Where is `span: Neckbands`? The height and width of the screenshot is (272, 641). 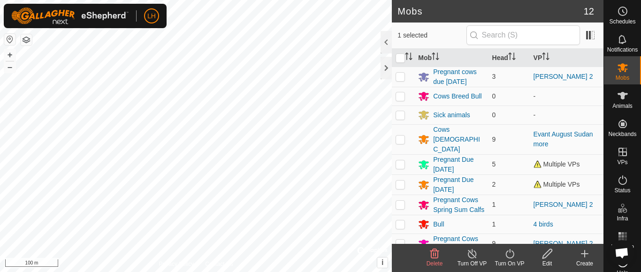 span: Neckbands is located at coordinates (622, 134).